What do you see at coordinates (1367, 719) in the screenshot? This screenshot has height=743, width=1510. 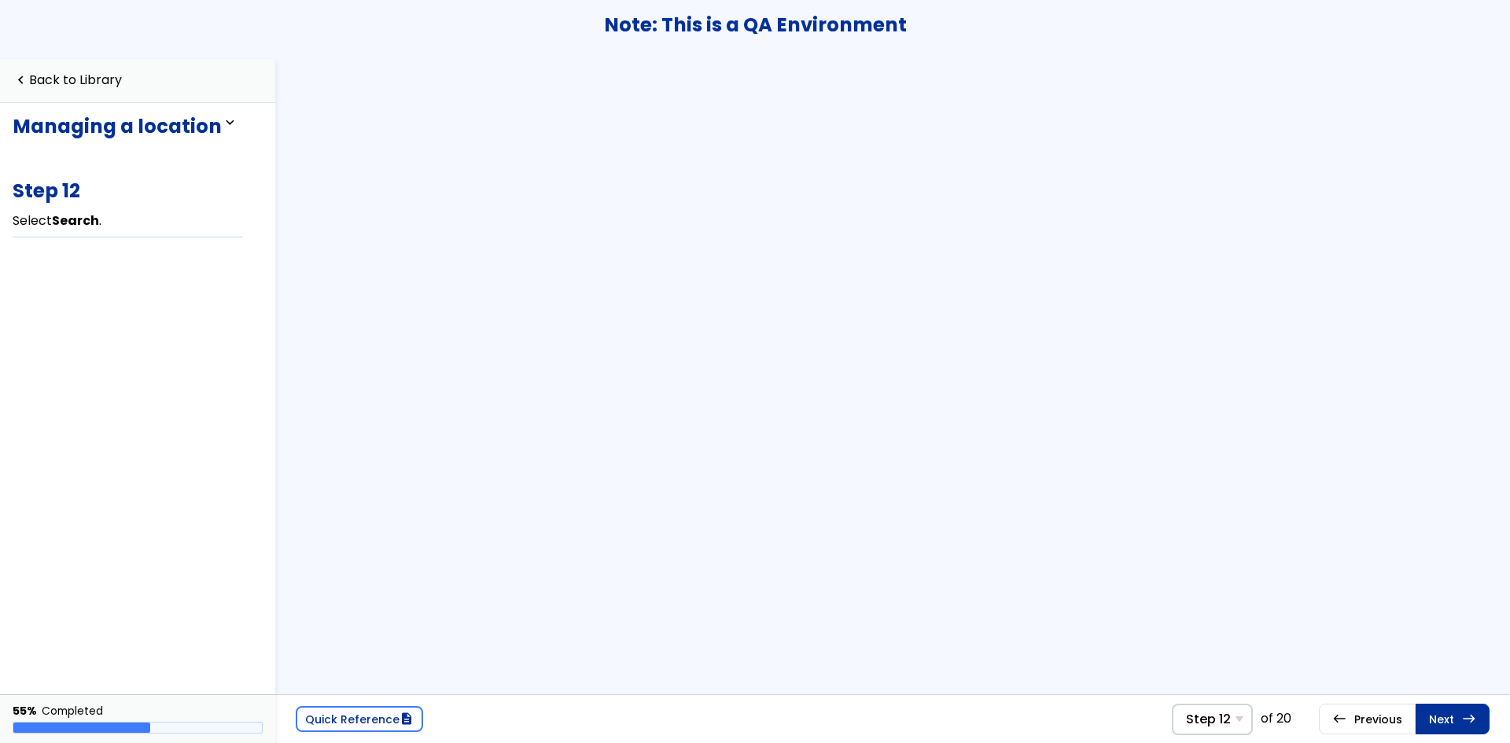 I see `a: westPrevious` at bounding box center [1367, 719].